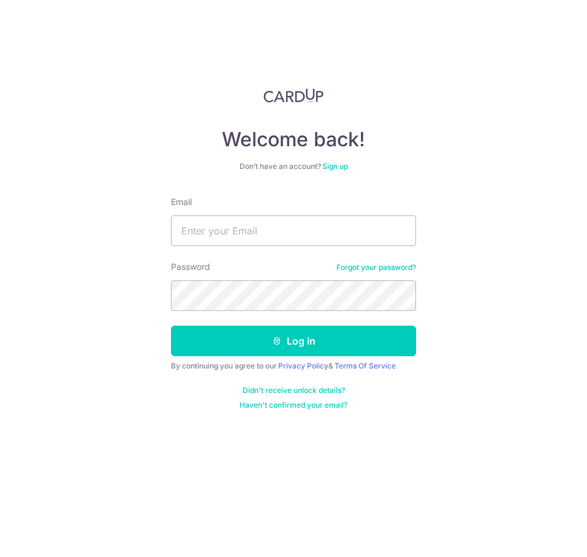 Image resolution: width=587 pixels, height=557 pixels. I want to click on a: Didn't receive unlock details?, so click(293, 391).